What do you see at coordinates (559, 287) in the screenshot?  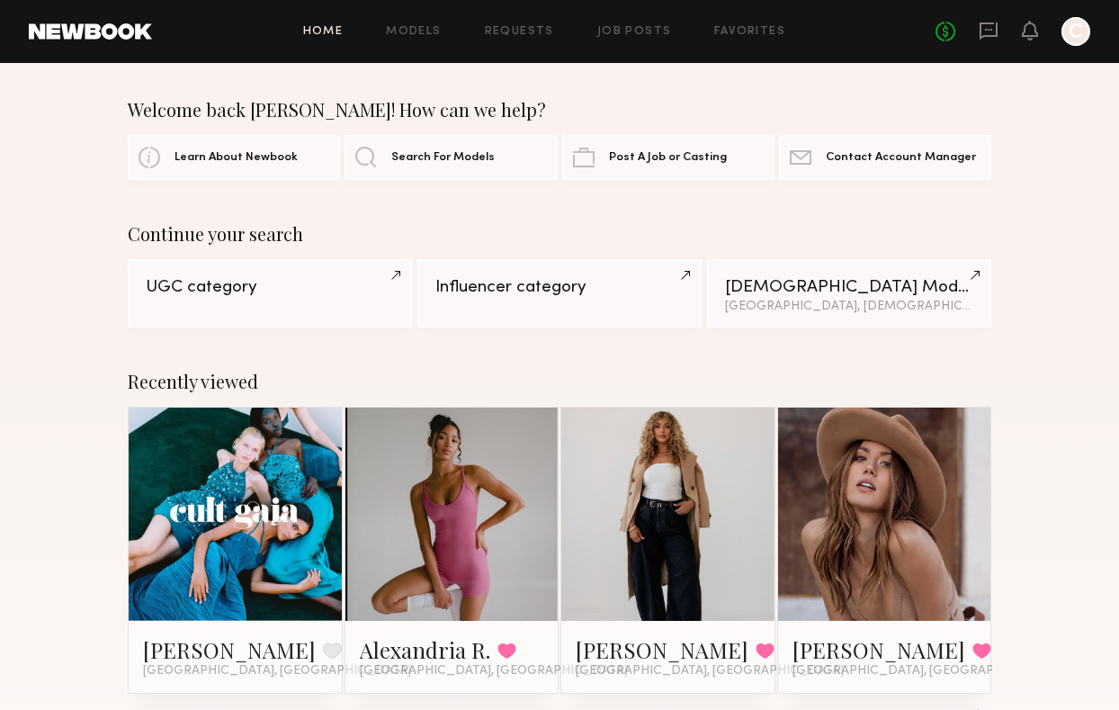 I see `div: Influencer category` at bounding box center [559, 287].